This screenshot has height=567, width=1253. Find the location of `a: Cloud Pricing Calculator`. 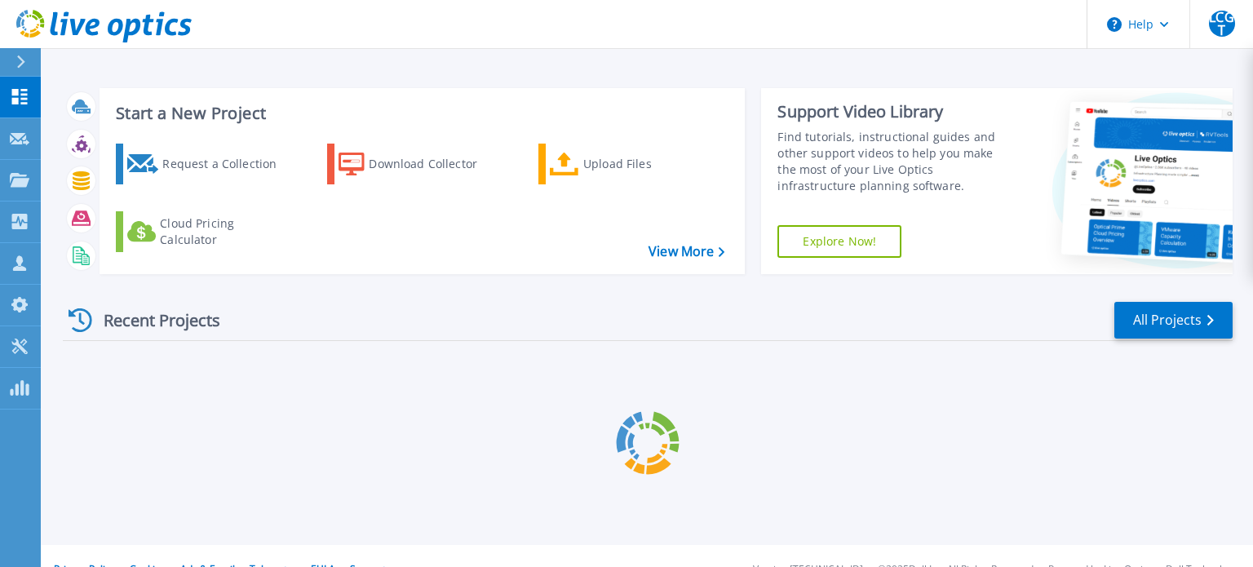

a: Cloud Pricing Calculator is located at coordinates (206, 232).